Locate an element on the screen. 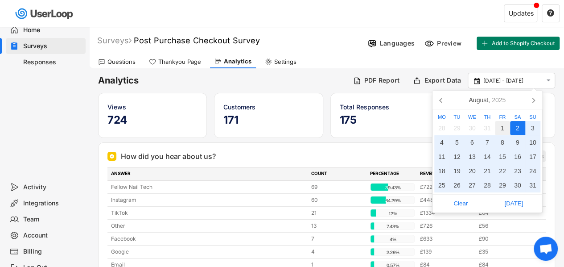  div: 20 is located at coordinates (472, 171).